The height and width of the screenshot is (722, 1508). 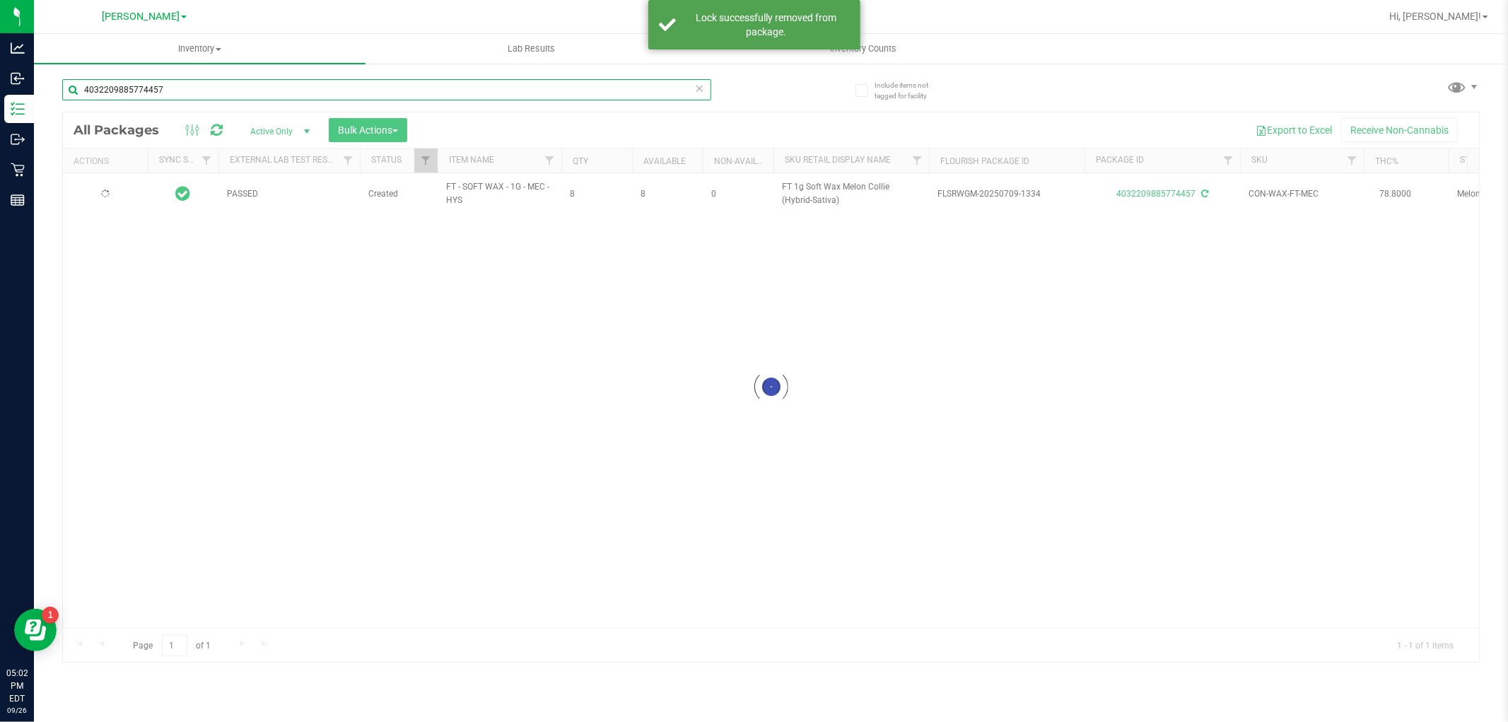 What do you see at coordinates (700, 88) in the screenshot?
I see `span: Clear` at bounding box center [700, 88].